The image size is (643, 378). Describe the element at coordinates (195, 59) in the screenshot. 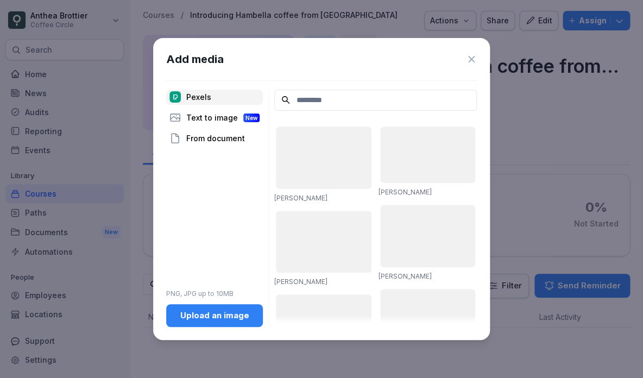

I see `h1: Add media` at that location.